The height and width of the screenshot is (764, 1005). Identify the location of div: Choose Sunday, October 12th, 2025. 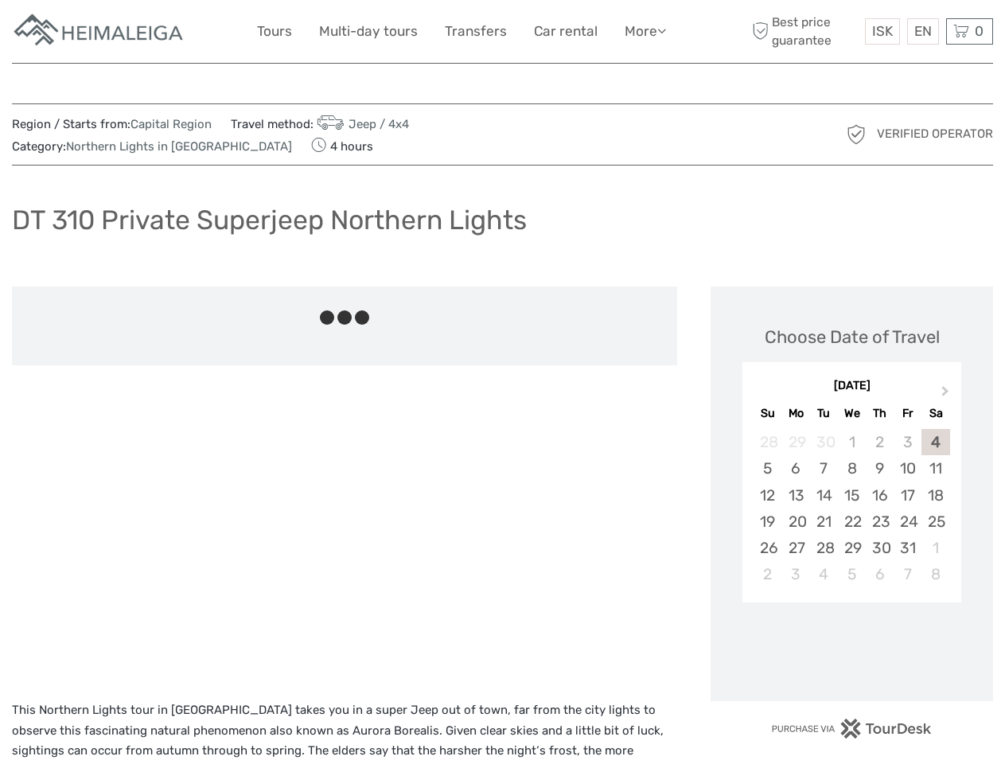
(767, 495).